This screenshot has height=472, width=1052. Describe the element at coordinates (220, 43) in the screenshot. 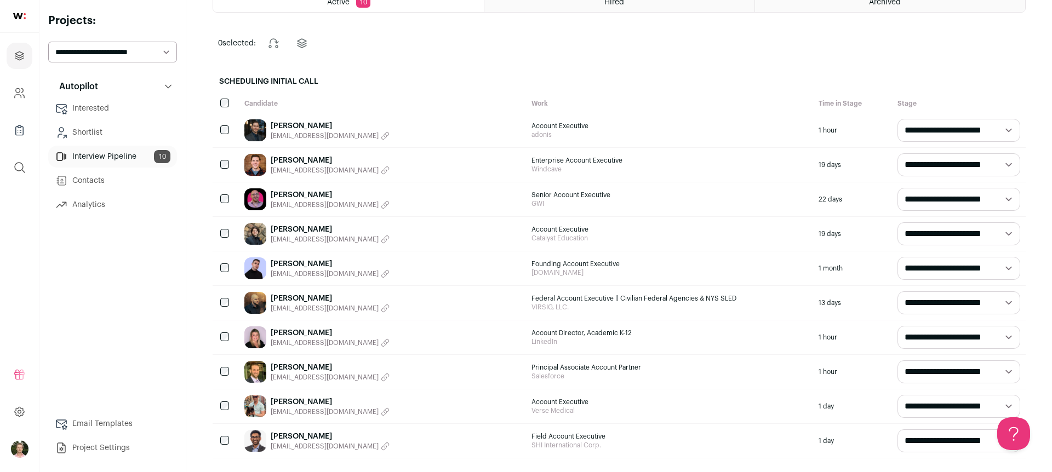

I see `span: 0` at that location.